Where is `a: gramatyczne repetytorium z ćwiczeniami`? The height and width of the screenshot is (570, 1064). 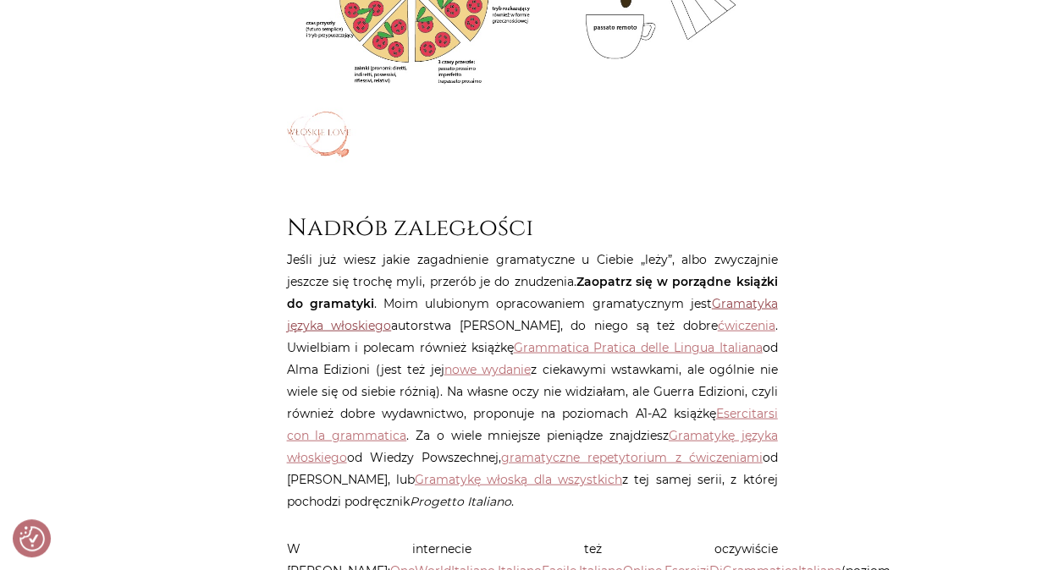
a: gramatyczne repetytorium z ćwiczeniami is located at coordinates (631, 457).